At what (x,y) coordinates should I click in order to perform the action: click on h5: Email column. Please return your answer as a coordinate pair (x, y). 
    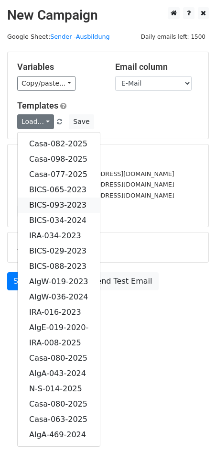
    Looking at the image, I should click on (157, 67).